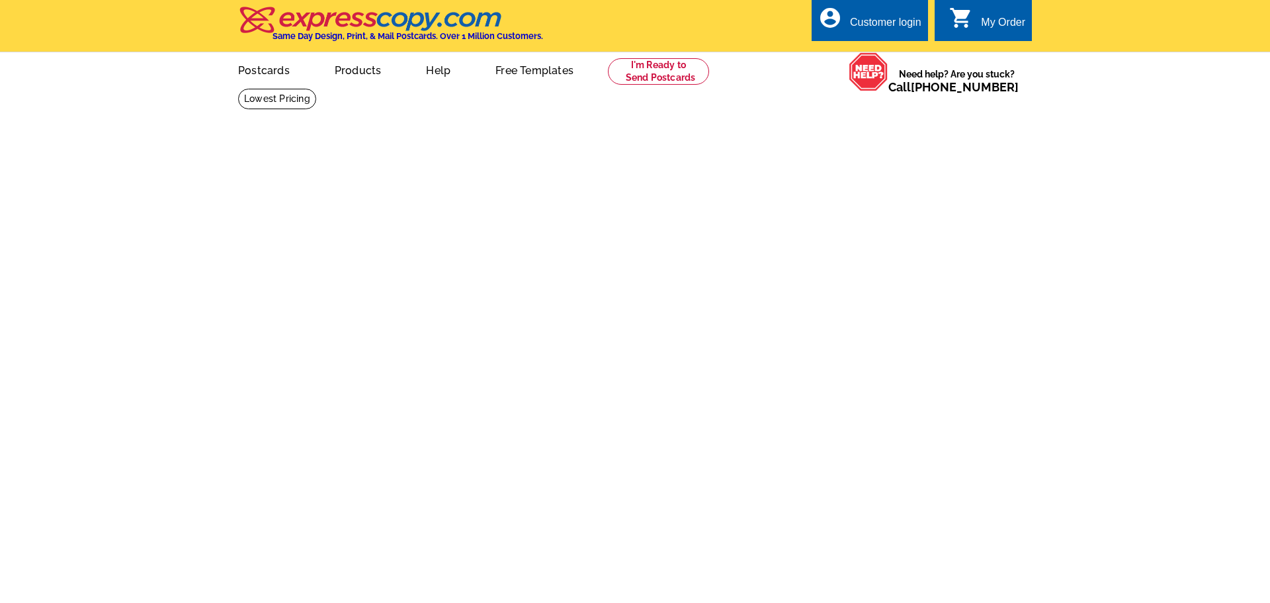 Image resolution: width=1270 pixels, height=603 pixels. What do you see at coordinates (408, 36) in the screenshot?
I see `h4: Same Day Design, Print, & Mail Postcards. Over 1 Million Customers.` at bounding box center [408, 36].